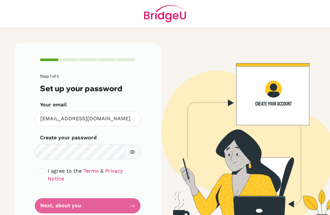 This screenshot has width=330, height=215. Describe the element at coordinates (91, 170) in the screenshot. I see `a: Terms` at that location.